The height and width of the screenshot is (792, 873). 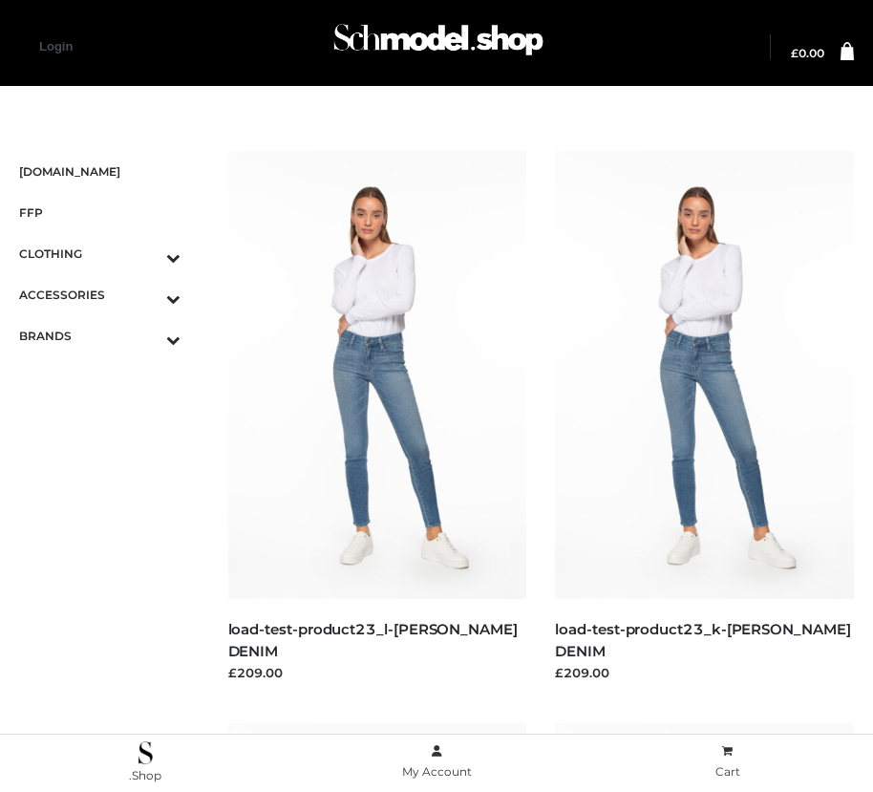 I want to click on img: .Shop, so click(x=145, y=753).